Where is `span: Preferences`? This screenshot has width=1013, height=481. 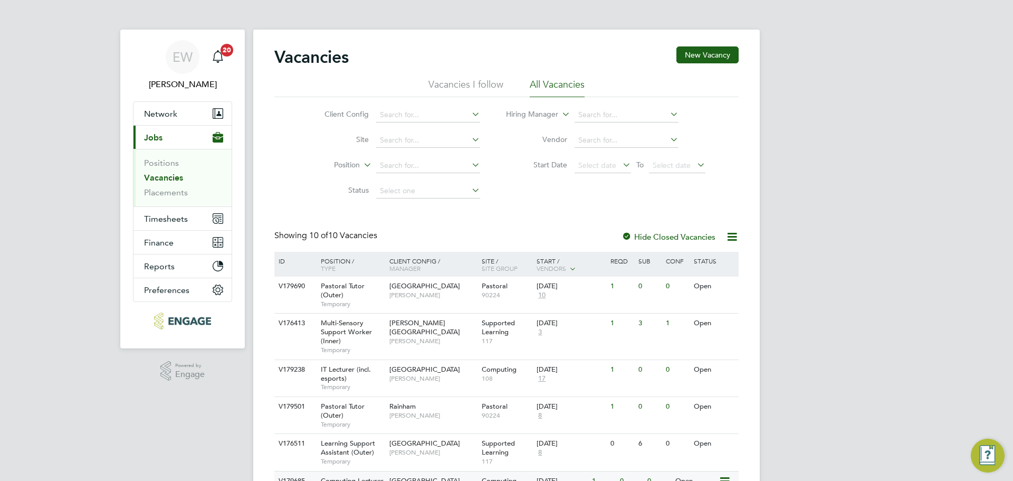 span: Preferences is located at coordinates (167, 290).